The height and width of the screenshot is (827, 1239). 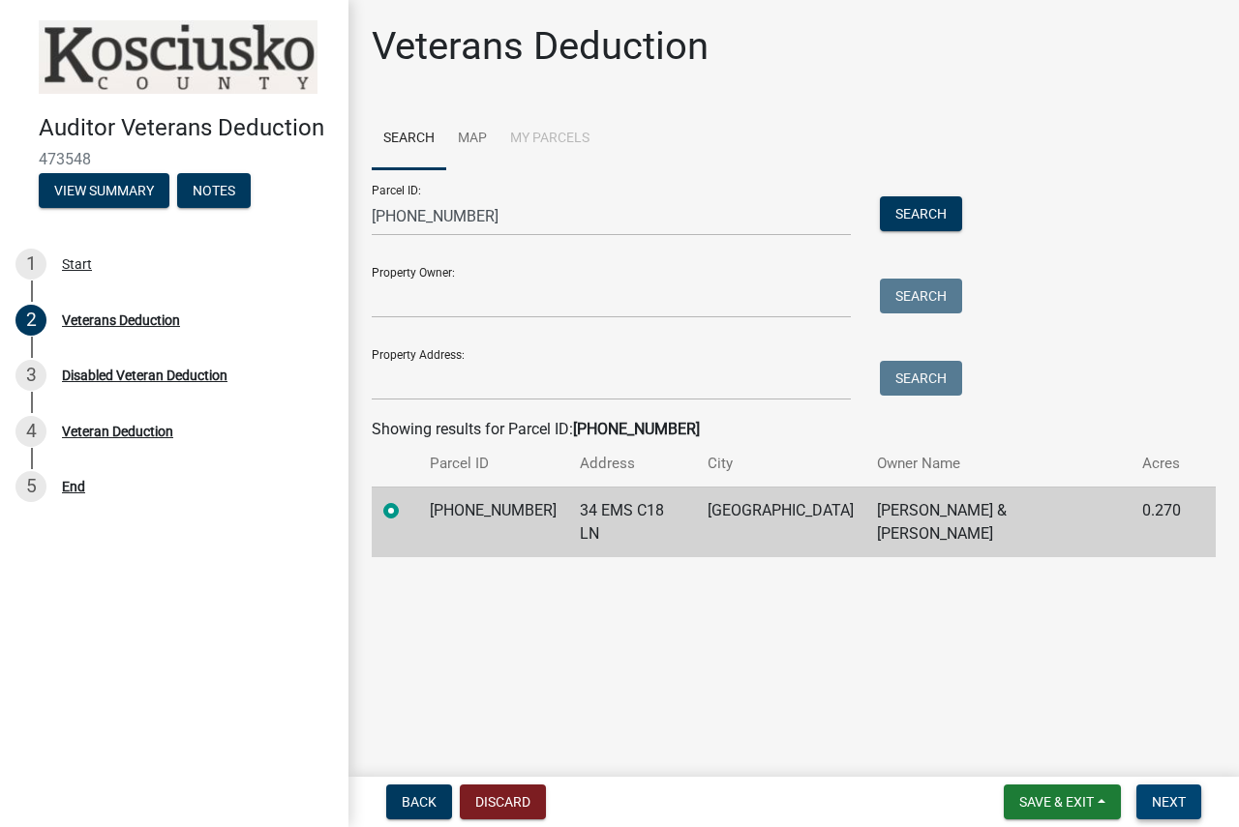 What do you see at coordinates (117, 432) in the screenshot?
I see `div: Veteran Deduction` at bounding box center [117, 432].